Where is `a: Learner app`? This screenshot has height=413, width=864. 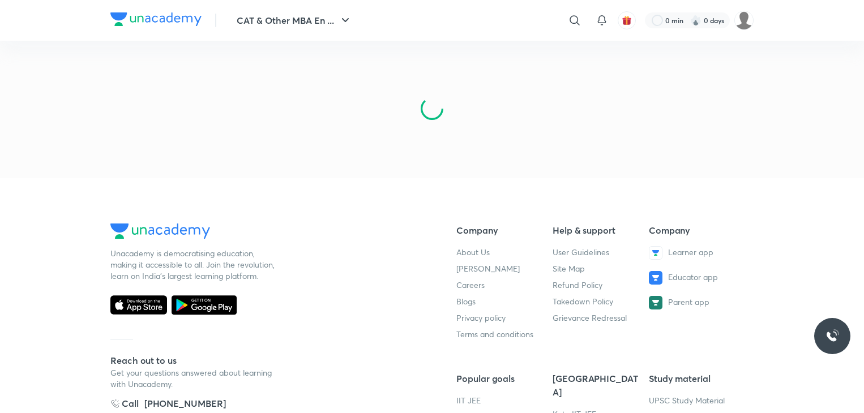
a: Learner app is located at coordinates (692, 253).